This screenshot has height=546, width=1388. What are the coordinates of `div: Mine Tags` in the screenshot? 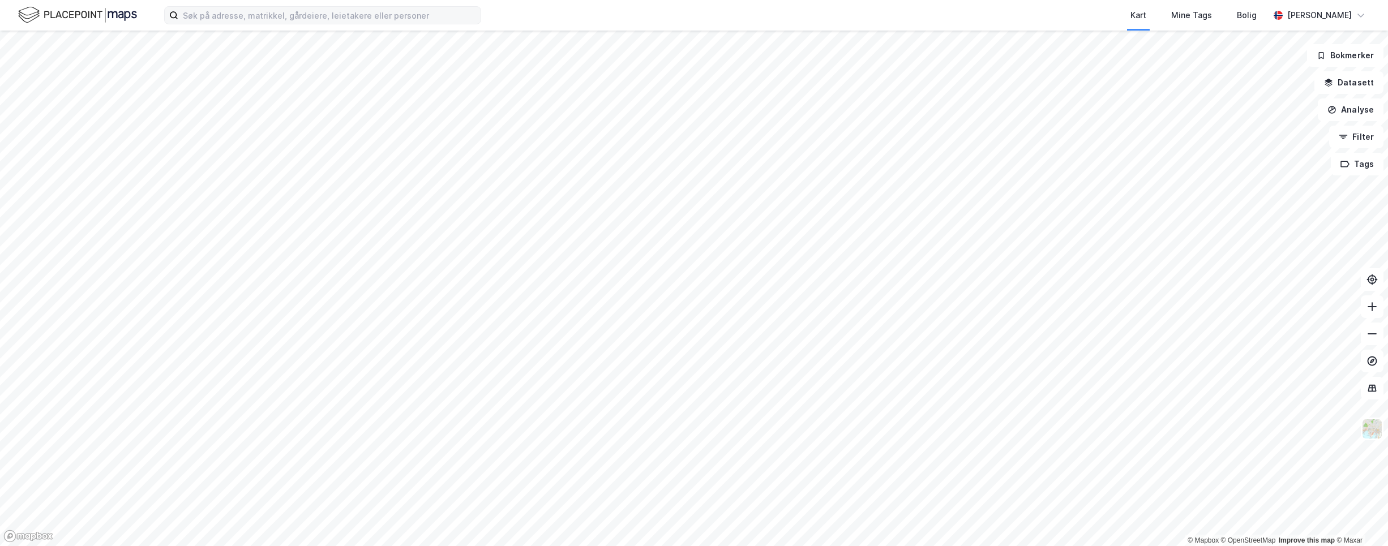 It's located at (1191, 15).